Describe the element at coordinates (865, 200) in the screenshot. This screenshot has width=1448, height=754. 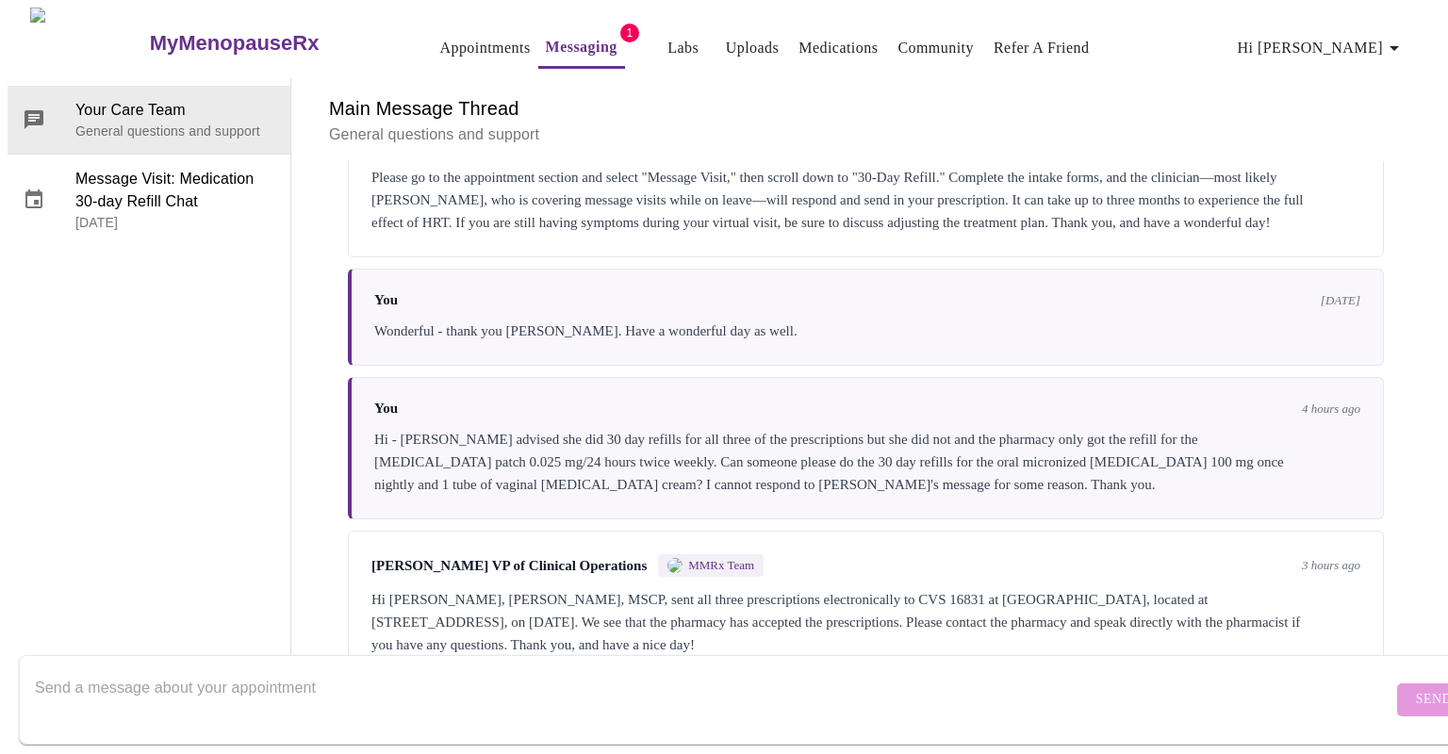
I see `div: Please go to the appointment section and select "Message Visit," then scroll down to "30-Day Refi...` at that location.